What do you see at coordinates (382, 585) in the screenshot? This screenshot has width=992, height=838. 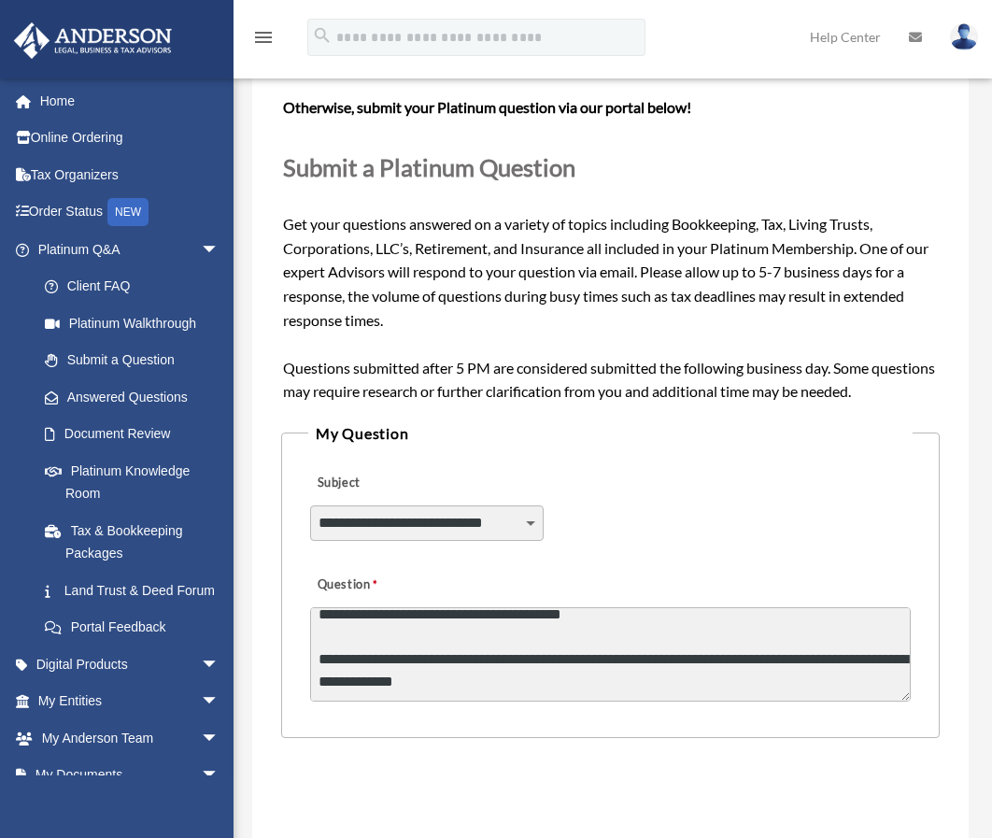 I see `label: Question` at bounding box center [382, 585].